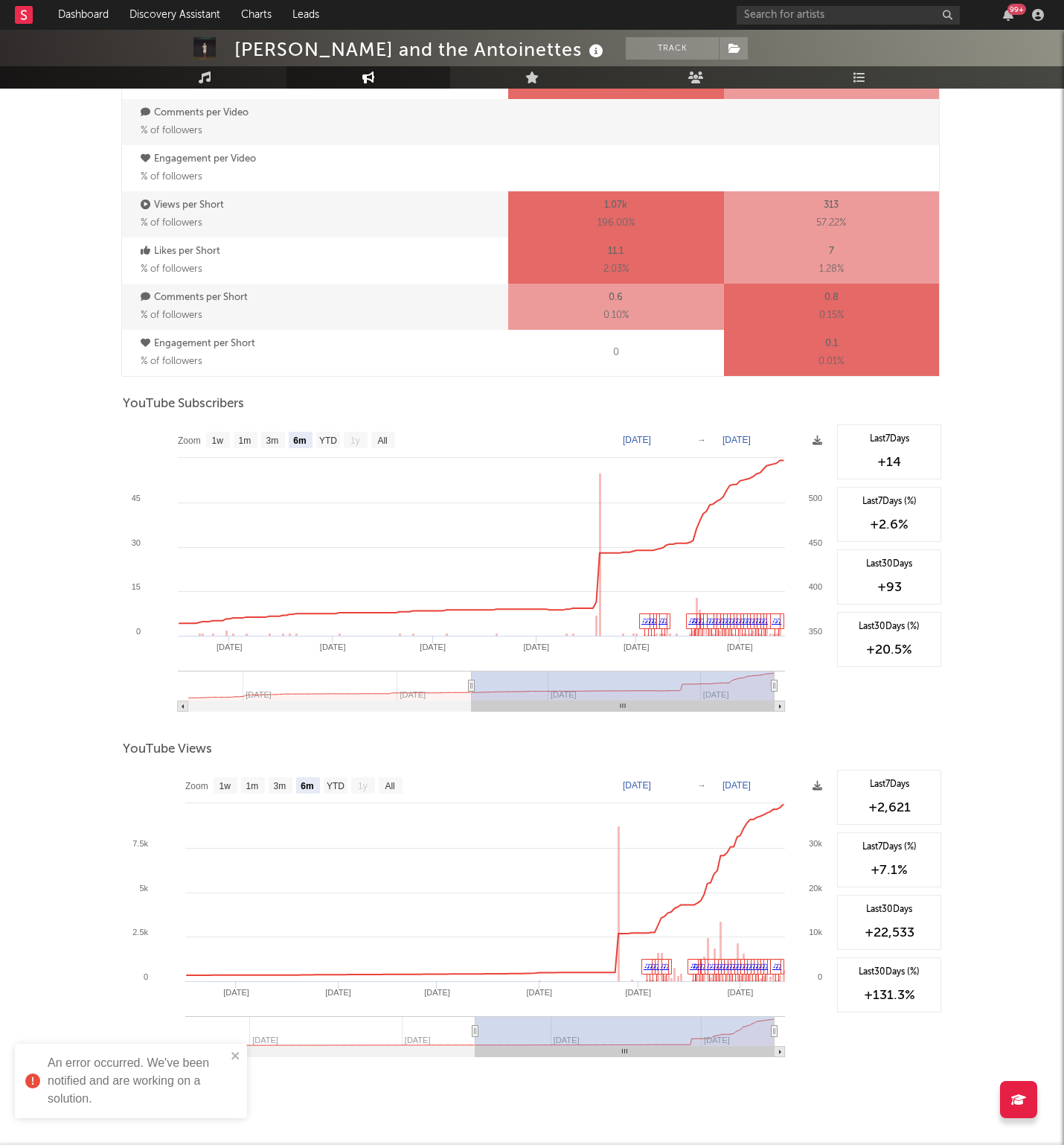 This screenshot has height=1145, width=1064. What do you see at coordinates (140, 932) in the screenshot?
I see `text: 2.5k` at bounding box center [140, 932].